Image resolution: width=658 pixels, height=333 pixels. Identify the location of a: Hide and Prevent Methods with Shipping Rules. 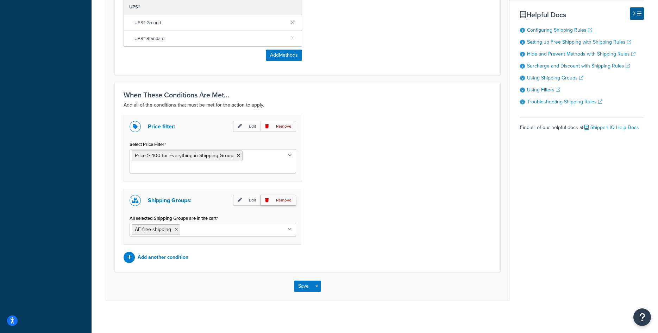
(581, 54).